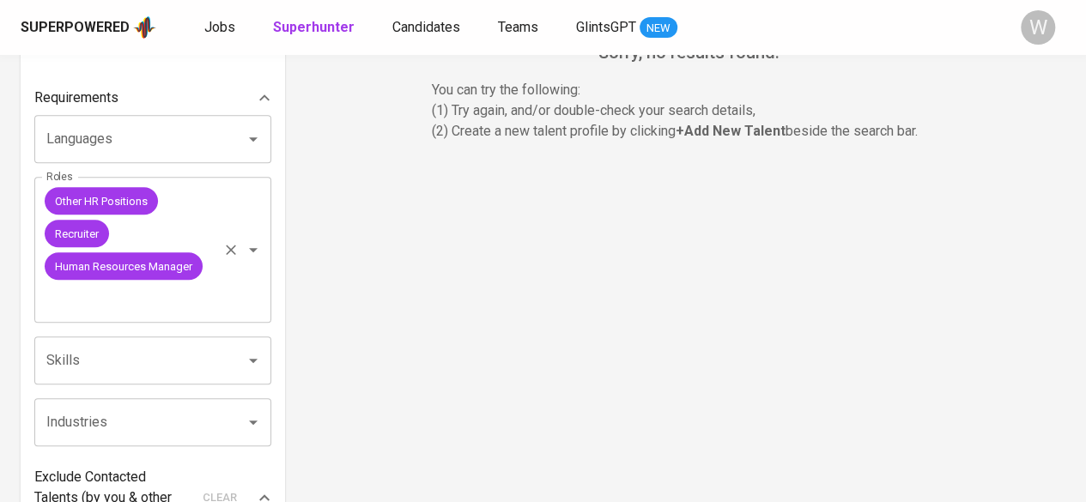  What do you see at coordinates (76, 234) in the screenshot?
I see `span: Recruiter` at bounding box center [76, 234].